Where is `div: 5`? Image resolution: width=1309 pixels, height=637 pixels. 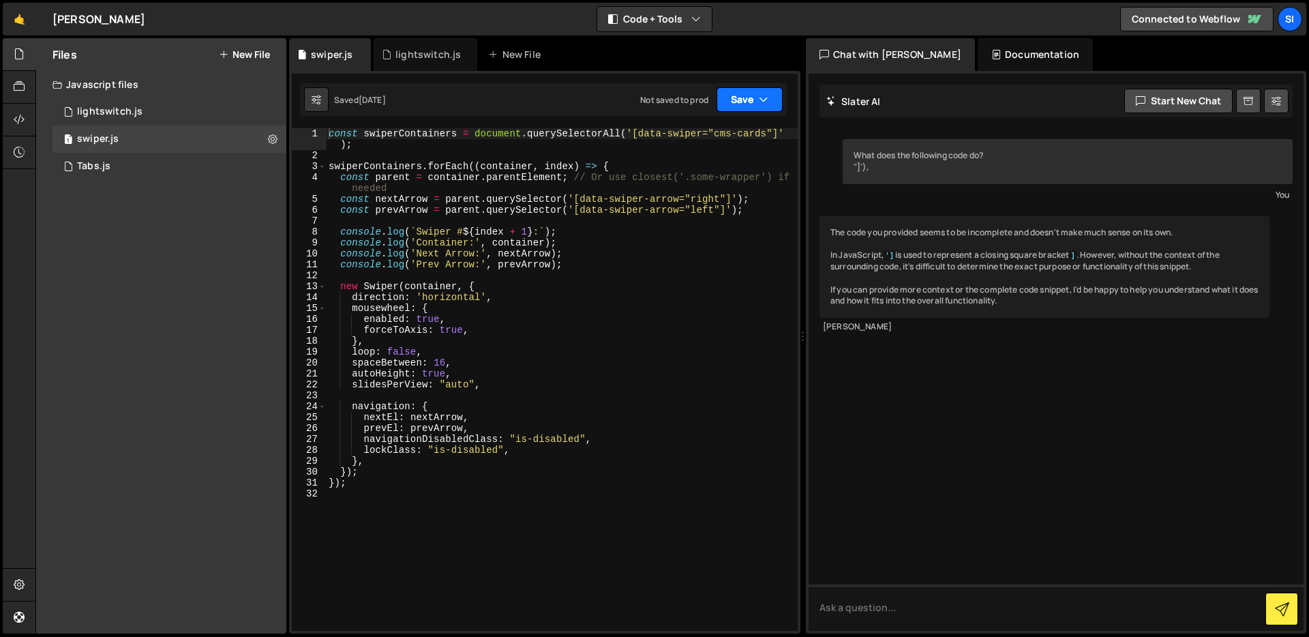 div: 5 is located at coordinates (309, 199).